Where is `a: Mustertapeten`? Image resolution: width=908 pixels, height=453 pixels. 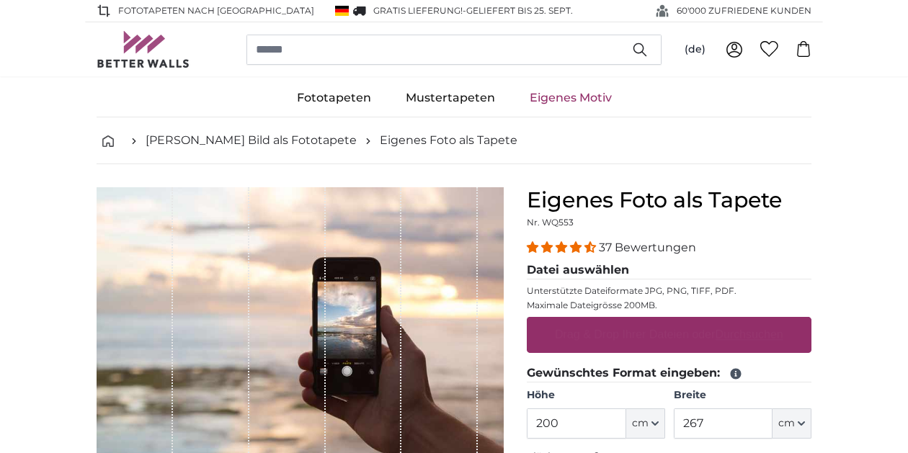 a: Mustertapeten is located at coordinates (450, 98).